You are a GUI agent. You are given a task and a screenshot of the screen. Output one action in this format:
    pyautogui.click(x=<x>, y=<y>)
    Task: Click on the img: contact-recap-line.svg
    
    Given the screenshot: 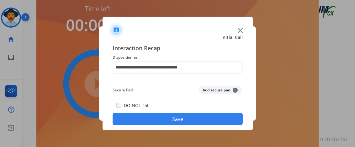 What is the action you would take?
    pyautogui.click(x=177, y=79)
    